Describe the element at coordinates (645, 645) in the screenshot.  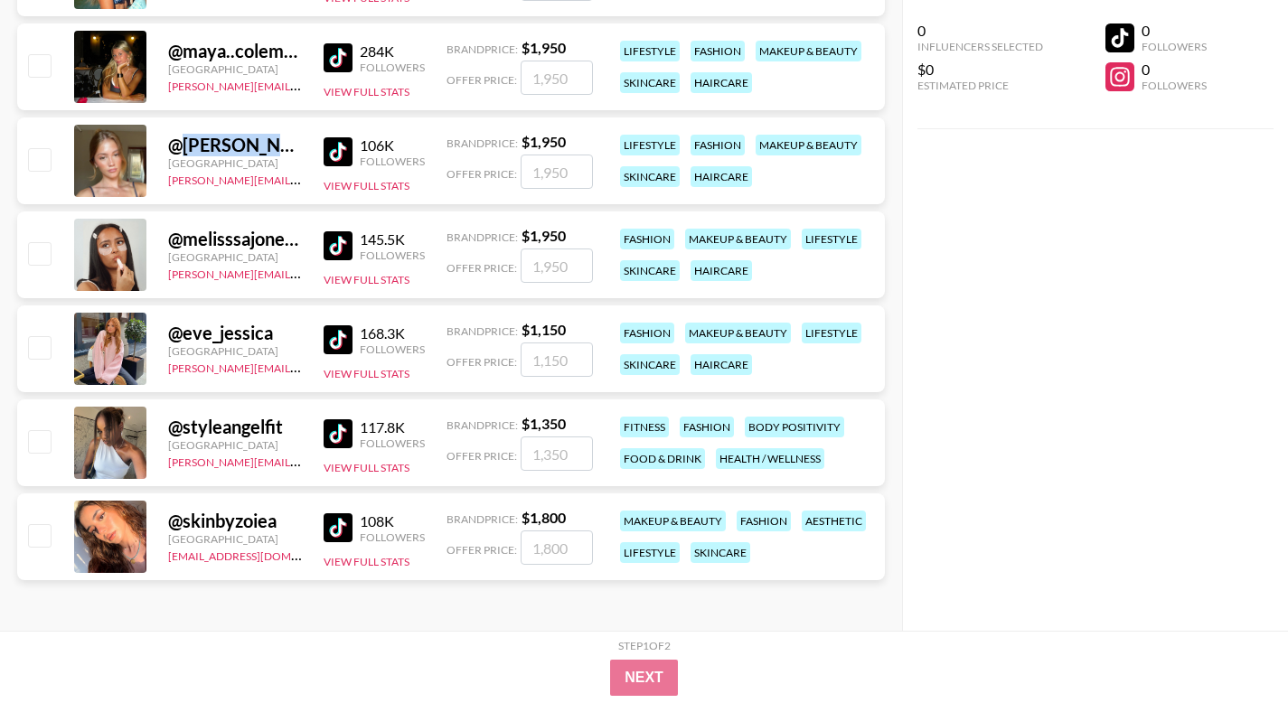
I see `div: Step 1 of 2` at that location.